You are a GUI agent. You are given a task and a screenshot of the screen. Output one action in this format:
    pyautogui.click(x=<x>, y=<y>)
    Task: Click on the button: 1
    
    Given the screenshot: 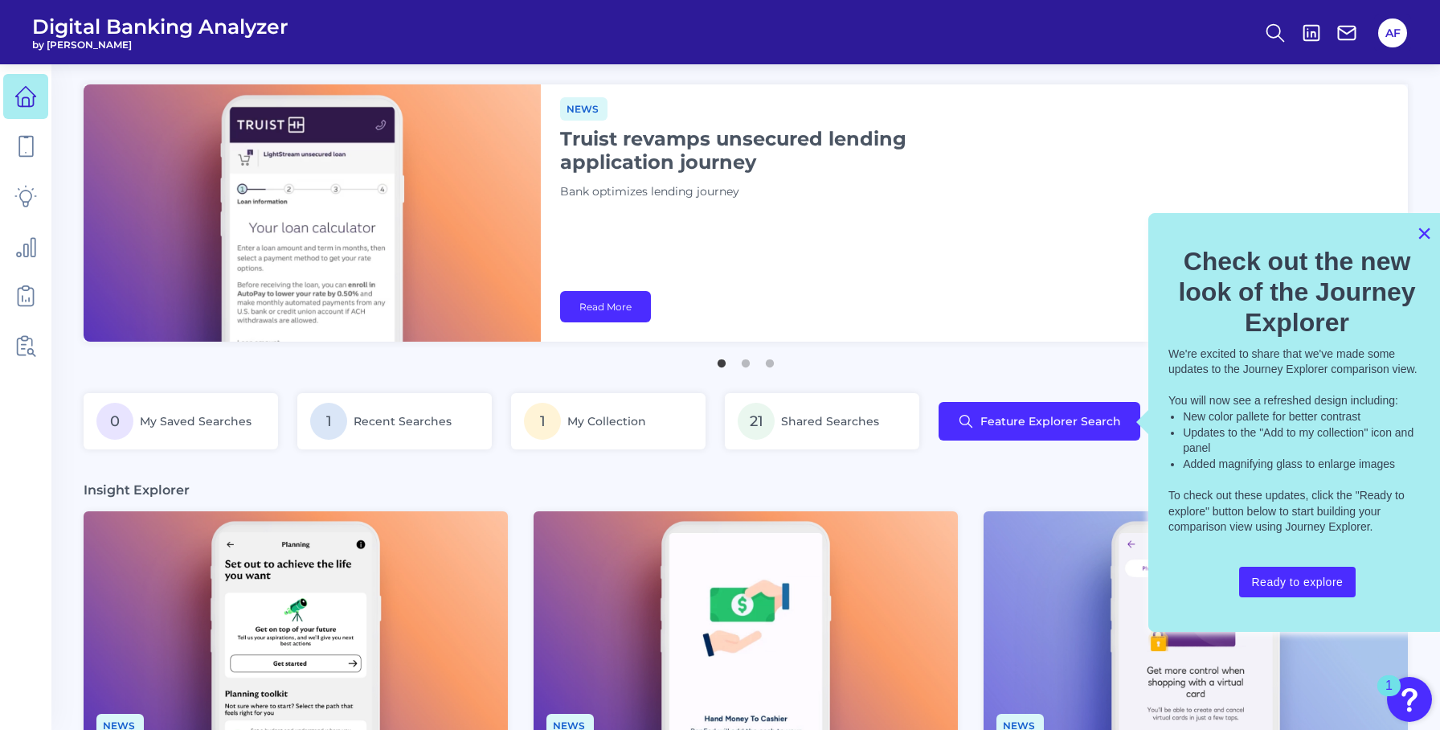 What is the action you would take?
    pyautogui.click(x=722, y=359)
    